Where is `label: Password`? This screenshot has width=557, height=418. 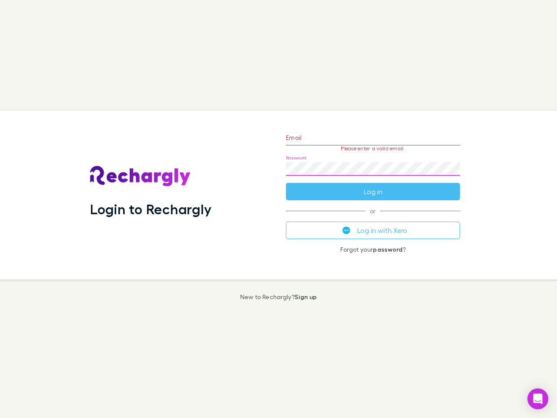
label: Password is located at coordinates (296, 158).